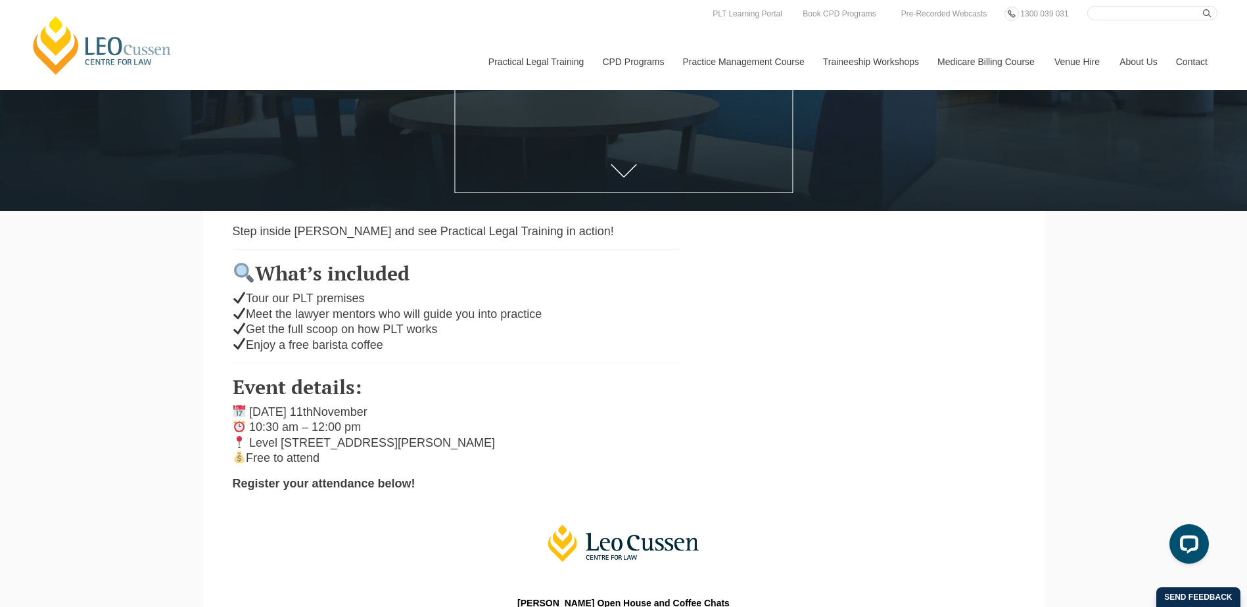 The width and height of the screenshot is (1247, 607). Describe the element at coordinates (747, 14) in the screenshot. I see `a: PLT Learning Portal` at that location.